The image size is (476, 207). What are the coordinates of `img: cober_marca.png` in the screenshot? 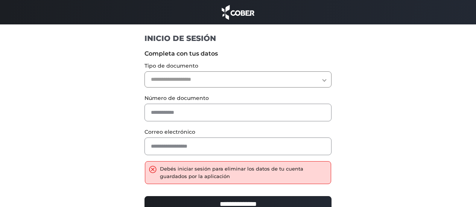 It's located at (238, 12).